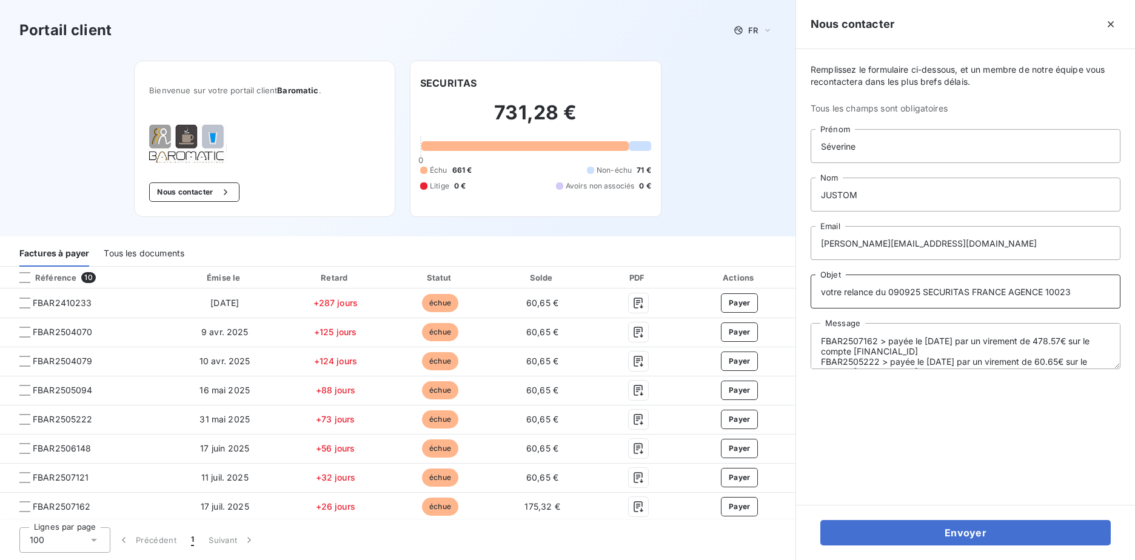 Image resolution: width=1135 pixels, height=560 pixels. What do you see at coordinates (62, 507) in the screenshot?
I see `span: FBAR2507162` at bounding box center [62, 507].